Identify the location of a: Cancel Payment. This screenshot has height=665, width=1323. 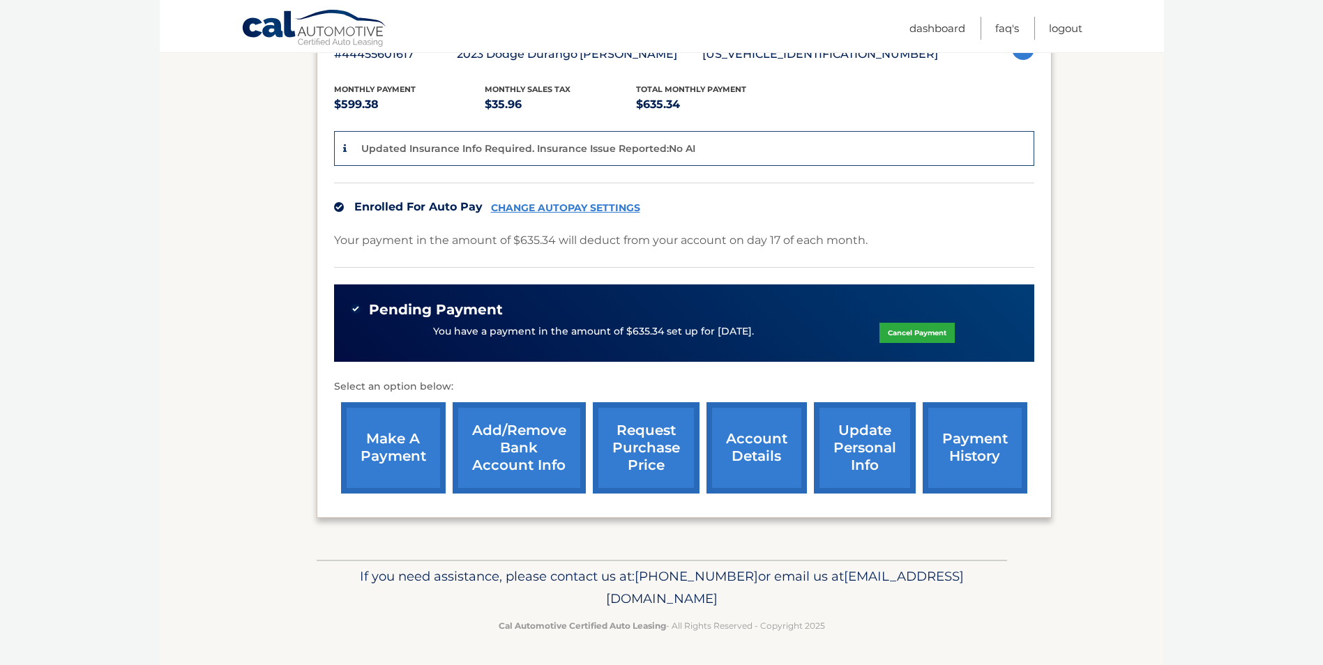
(917, 333).